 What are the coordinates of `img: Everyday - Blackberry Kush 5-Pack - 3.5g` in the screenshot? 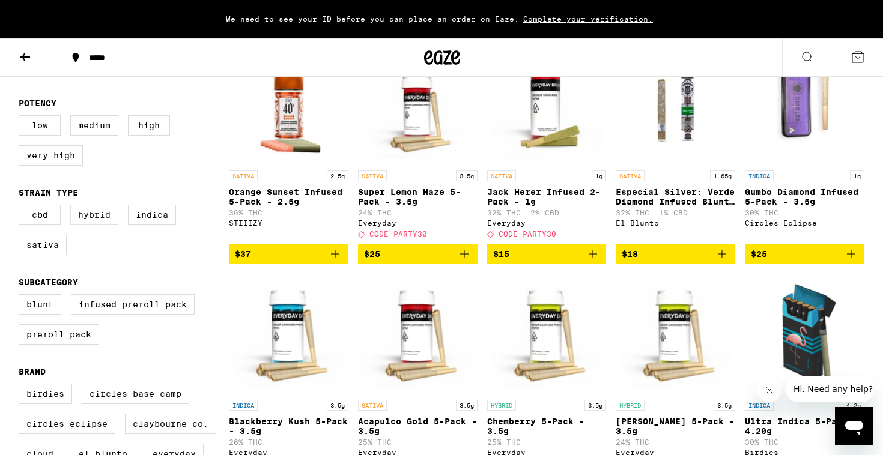 It's located at (288, 334).